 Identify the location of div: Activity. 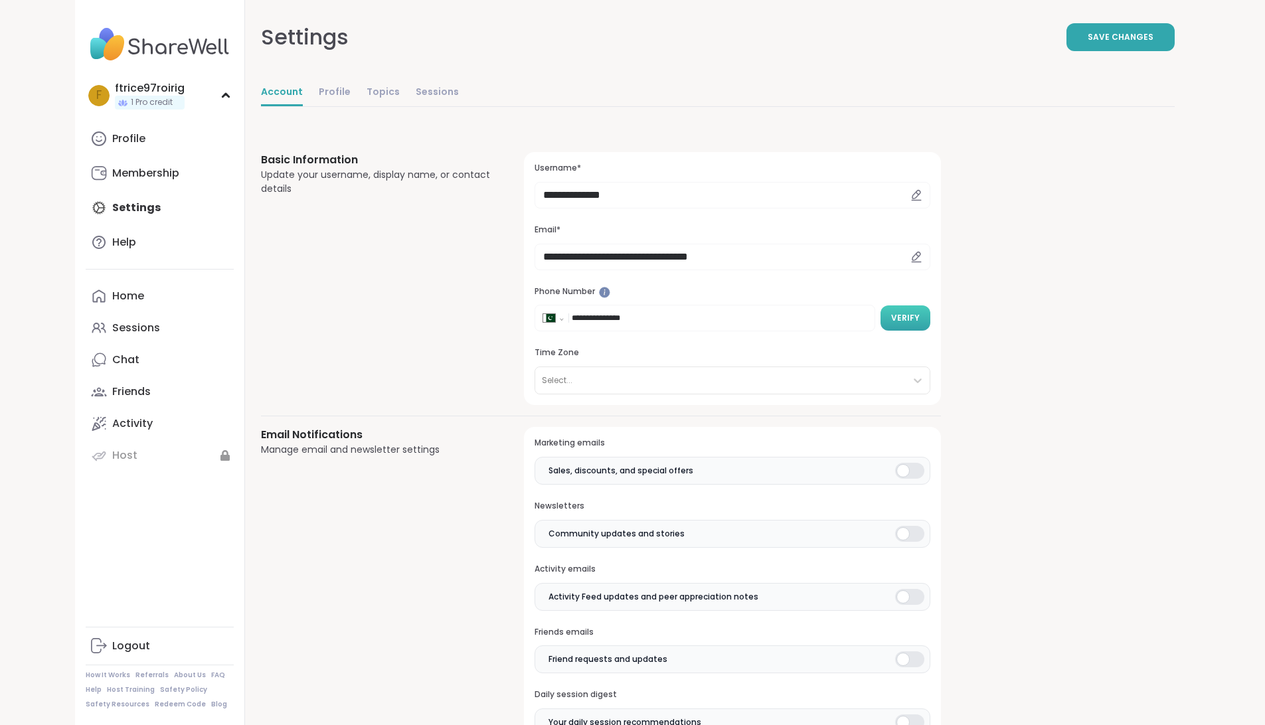
(132, 424).